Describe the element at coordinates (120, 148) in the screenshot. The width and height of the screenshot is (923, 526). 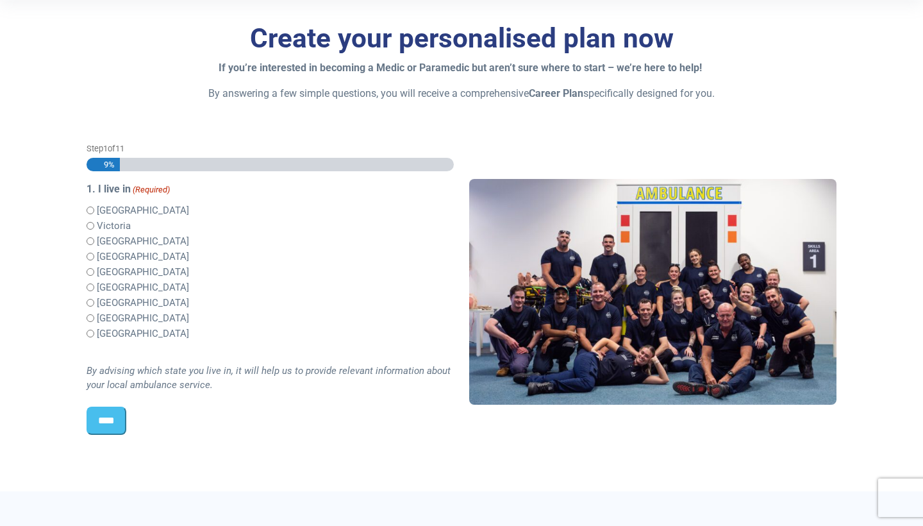
I see `span: 11` at that location.